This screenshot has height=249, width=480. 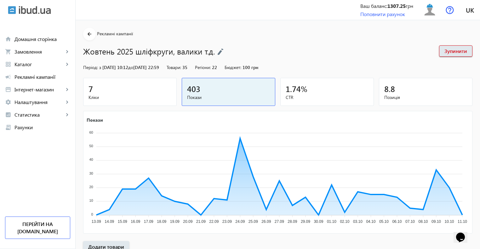 I want to click on tspan: 30.09, so click(x=318, y=221).